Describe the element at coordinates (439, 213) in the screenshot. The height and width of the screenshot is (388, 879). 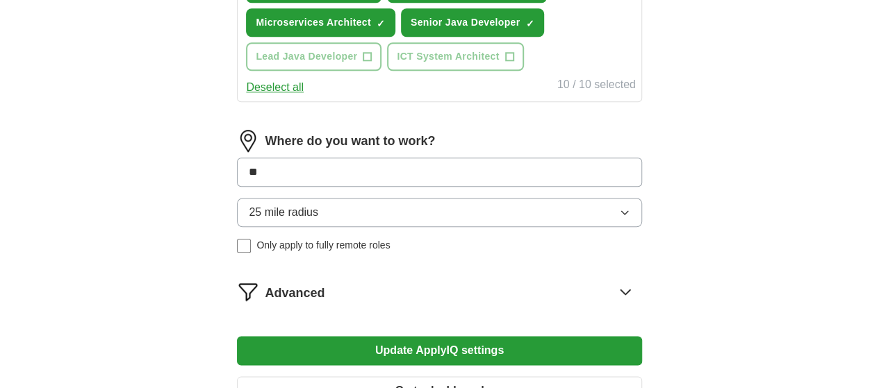
I see `button: 25 mile radius` at that location.